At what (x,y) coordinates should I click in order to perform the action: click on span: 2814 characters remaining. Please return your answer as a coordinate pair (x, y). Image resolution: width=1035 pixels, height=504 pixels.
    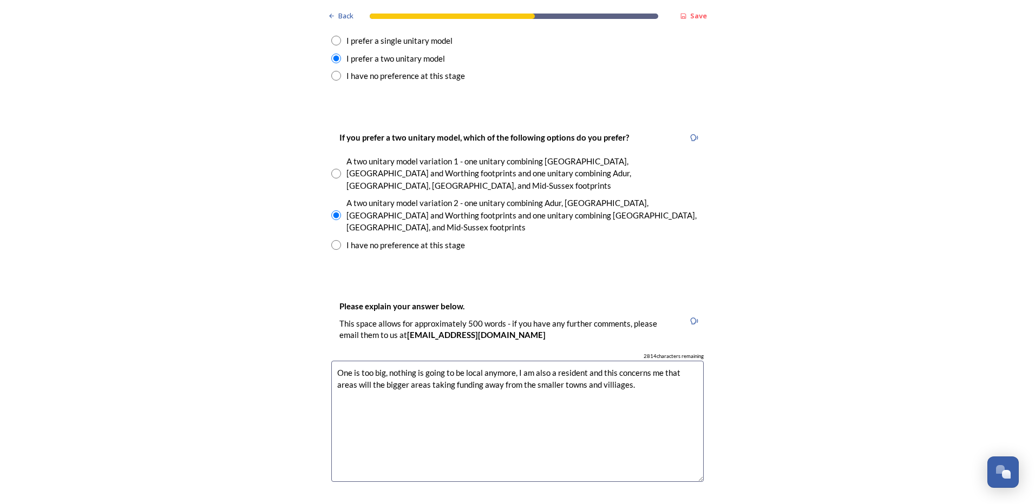
    Looking at the image, I should click on (673, 357).